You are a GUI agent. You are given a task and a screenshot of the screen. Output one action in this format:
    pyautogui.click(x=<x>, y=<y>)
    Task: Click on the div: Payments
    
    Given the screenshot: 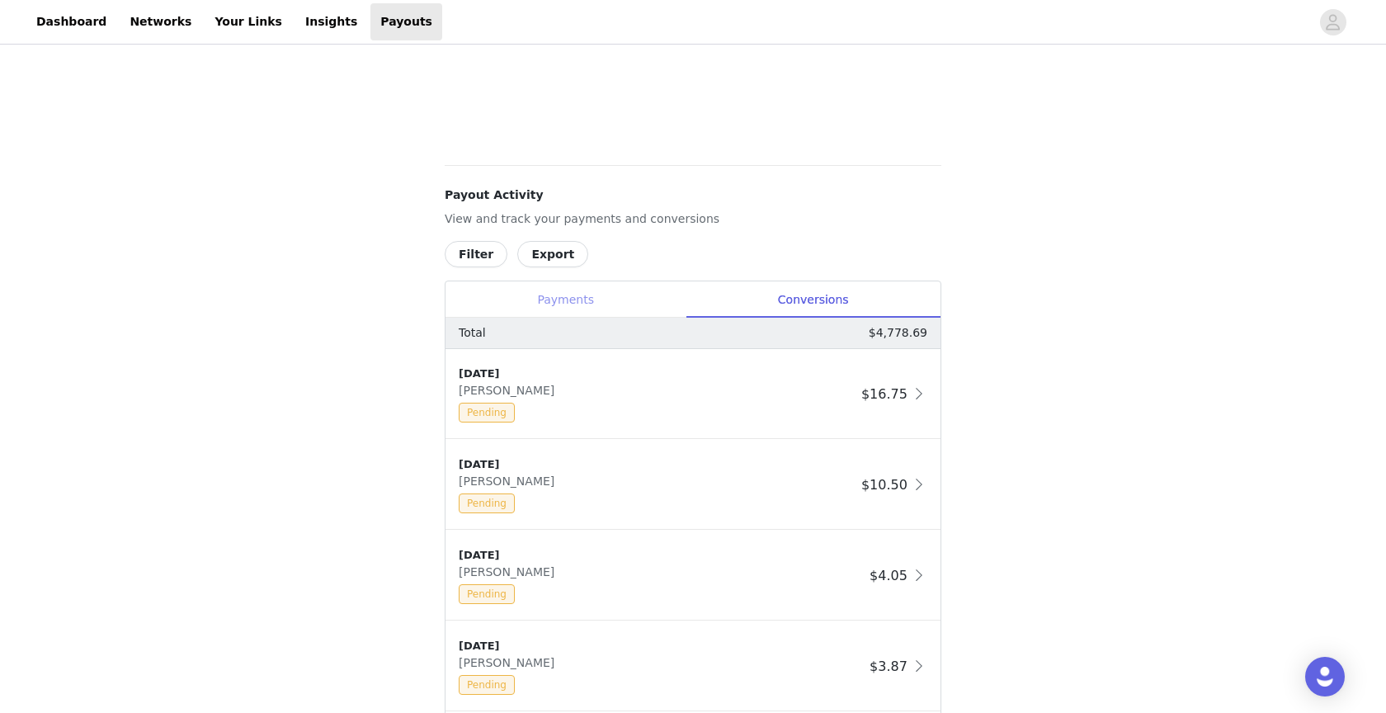 What is the action you would take?
    pyautogui.click(x=565, y=300)
    